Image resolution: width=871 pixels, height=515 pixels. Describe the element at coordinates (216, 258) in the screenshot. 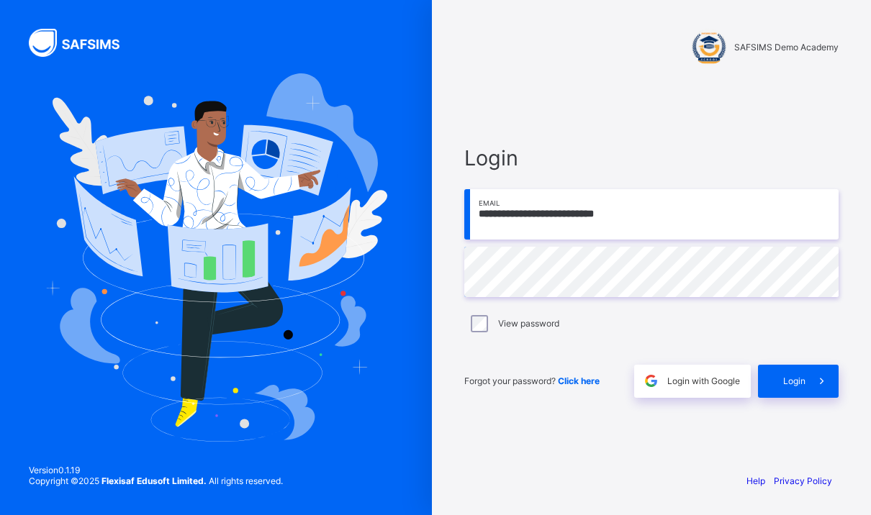

I see `img: Hero Image` at that location.